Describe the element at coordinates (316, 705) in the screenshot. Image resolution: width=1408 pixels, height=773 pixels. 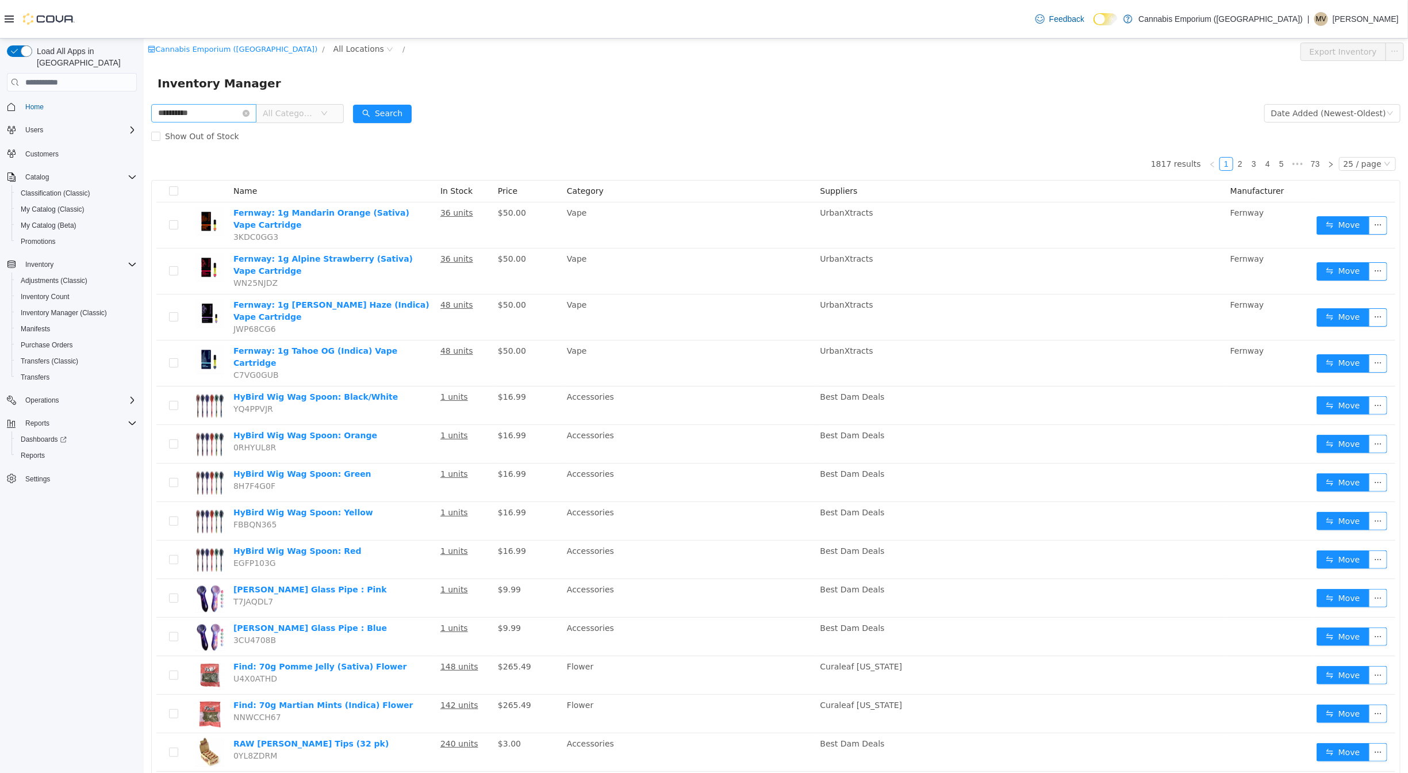
I see `u: 240 units` at that location.